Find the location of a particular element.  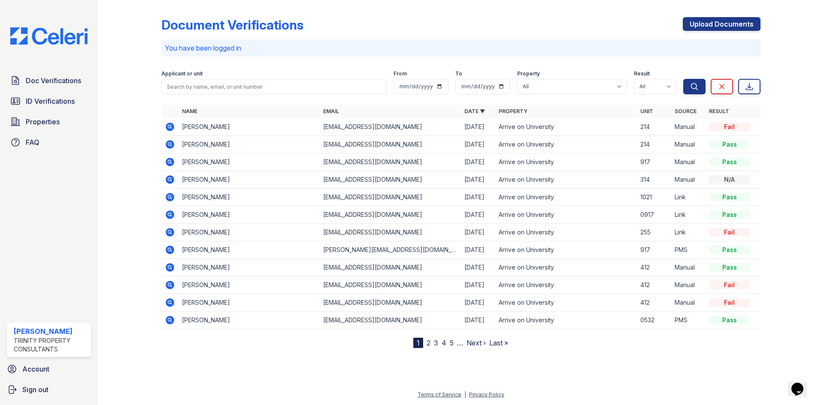

div: 1 is located at coordinates (418, 343).